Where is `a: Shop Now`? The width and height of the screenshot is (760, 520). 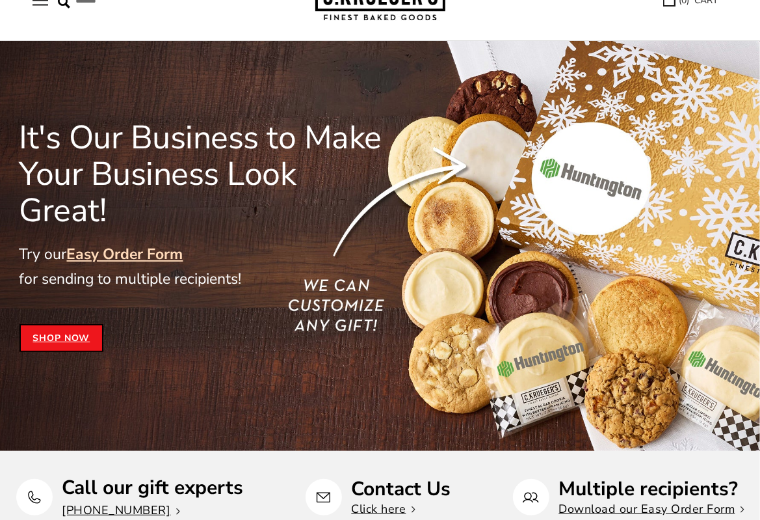 a: Shop Now is located at coordinates (62, 338).